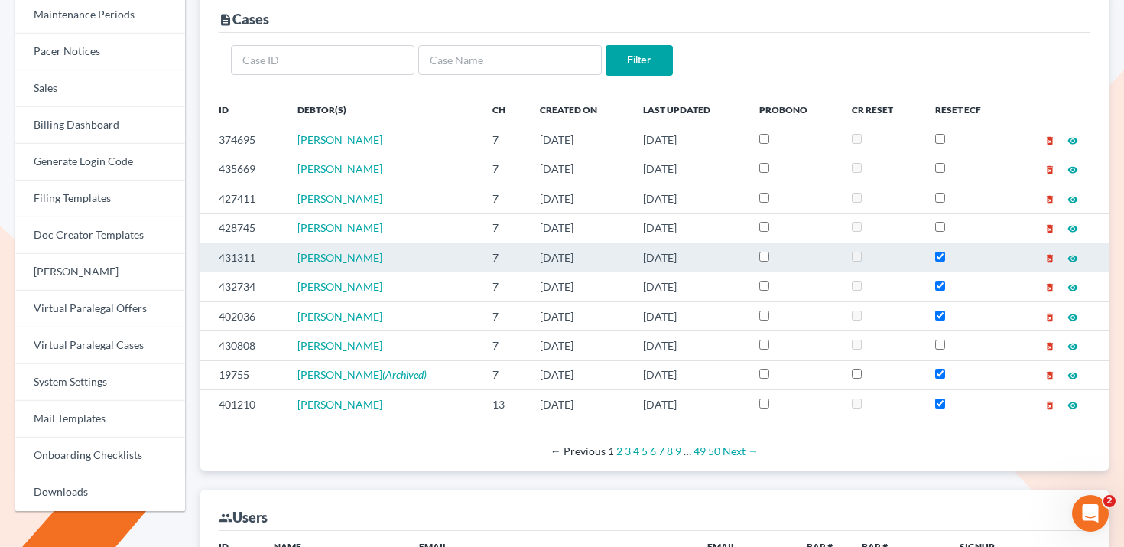  I want to click on td: 431311, so click(242, 257).